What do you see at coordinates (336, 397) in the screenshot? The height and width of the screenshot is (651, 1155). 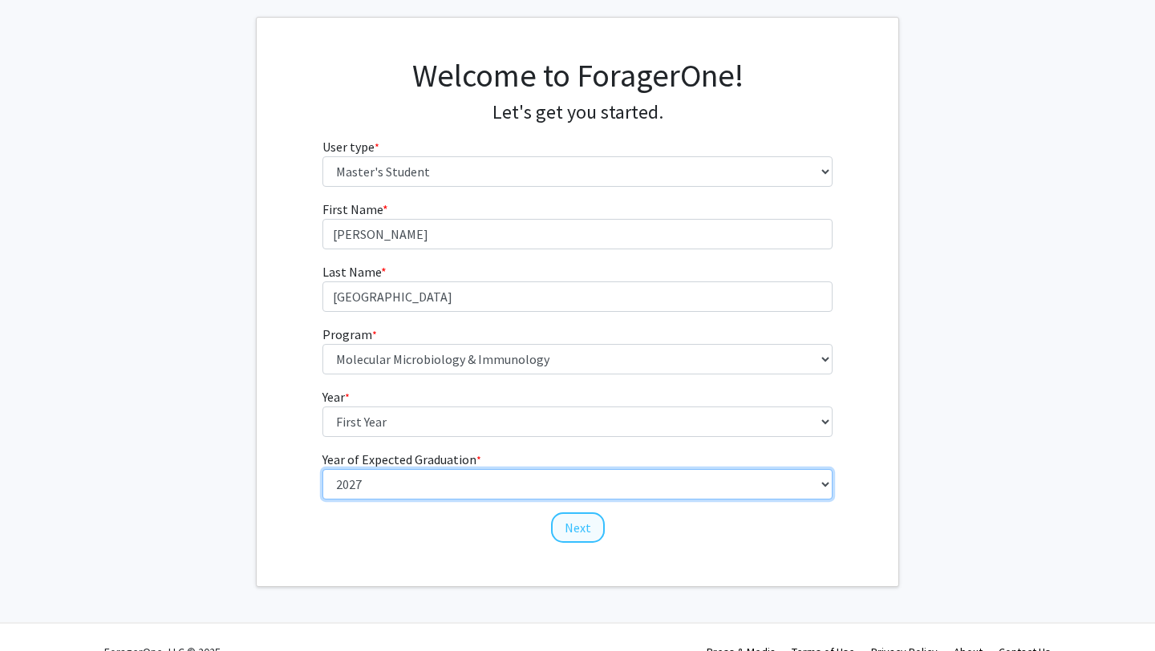 I see `label: Year` at bounding box center [336, 397].